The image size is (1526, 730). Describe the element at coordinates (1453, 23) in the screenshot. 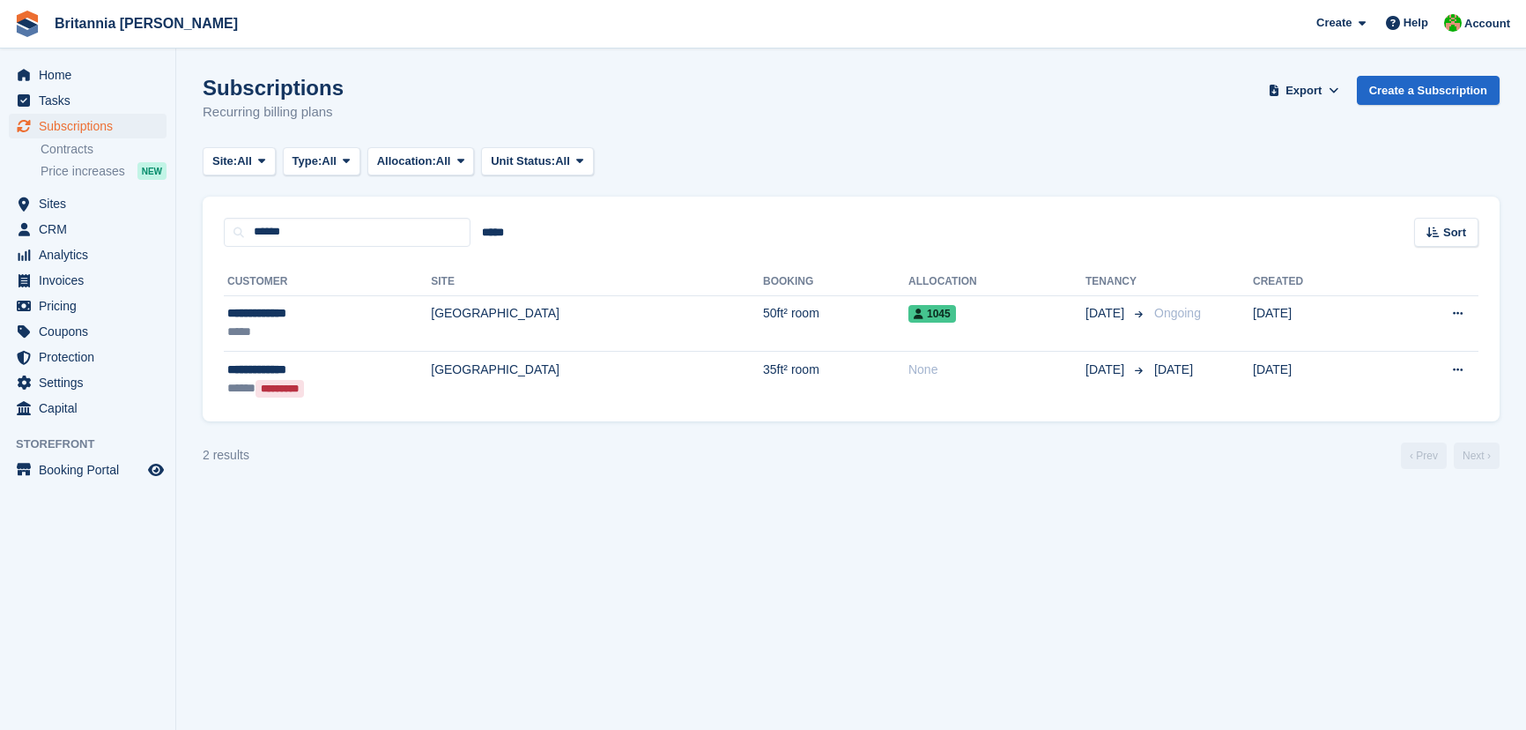

I see `img: Wendy Thorp` at that location.